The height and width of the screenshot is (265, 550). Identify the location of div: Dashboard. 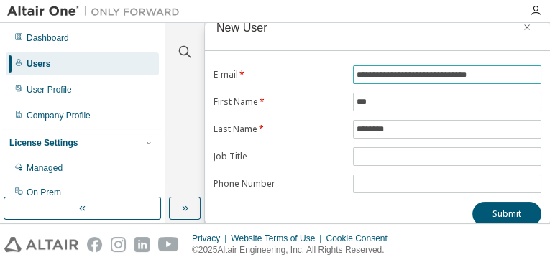
(47, 38).